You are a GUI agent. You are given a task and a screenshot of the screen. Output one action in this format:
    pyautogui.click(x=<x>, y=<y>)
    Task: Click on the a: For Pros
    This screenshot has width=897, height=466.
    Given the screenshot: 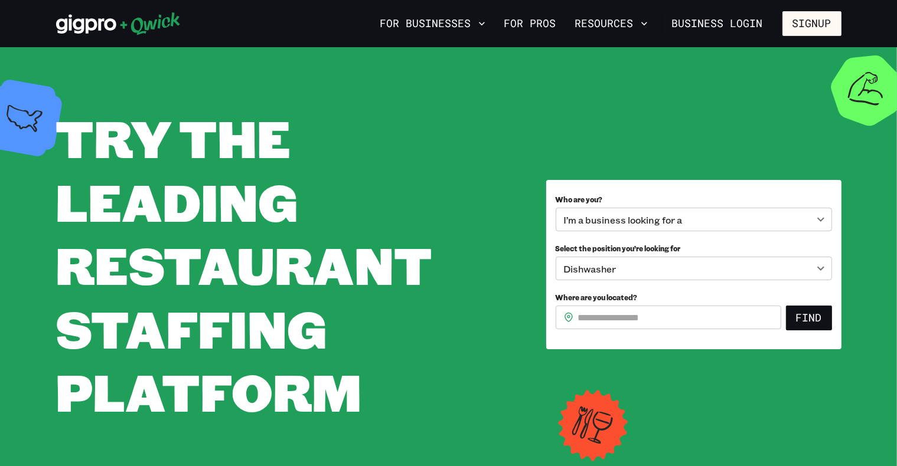 What is the action you would take?
    pyautogui.click(x=530, y=24)
    